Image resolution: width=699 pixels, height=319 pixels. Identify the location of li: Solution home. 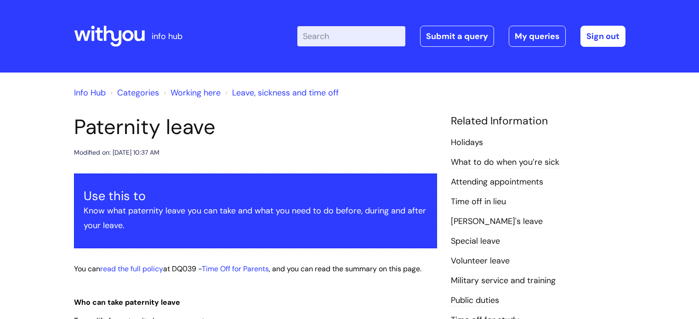
(133, 93).